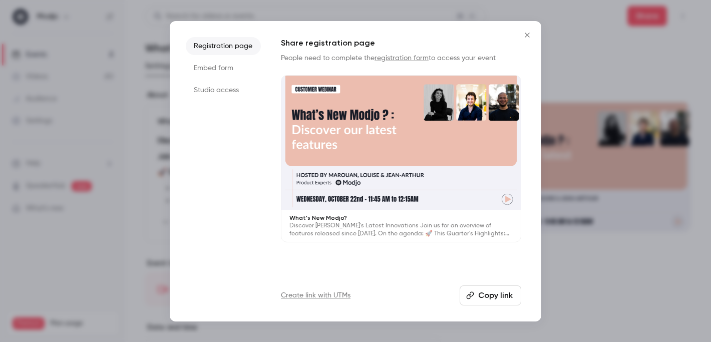 The height and width of the screenshot is (342, 711). I want to click on li: Registration page, so click(223, 46).